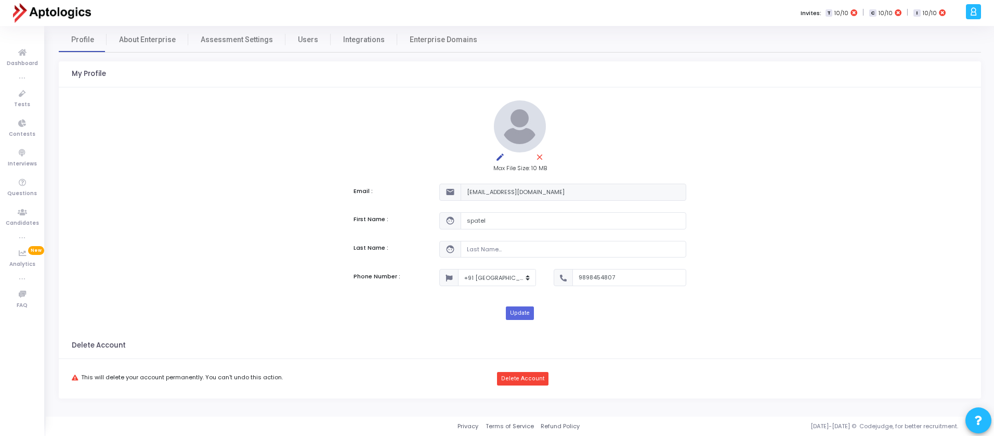 The width and height of the screenshot is (994, 436). What do you see at coordinates (523, 378) in the screenshot?
I see `button: Delete Account` at bounding box center [523, 378].